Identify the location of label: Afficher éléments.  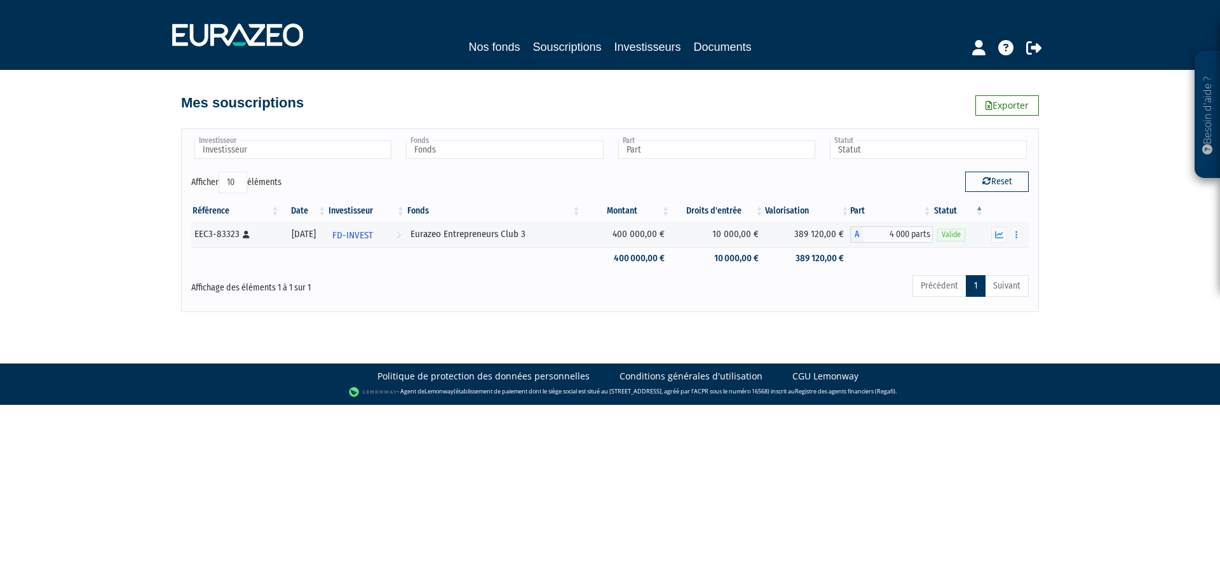
(236, 182).